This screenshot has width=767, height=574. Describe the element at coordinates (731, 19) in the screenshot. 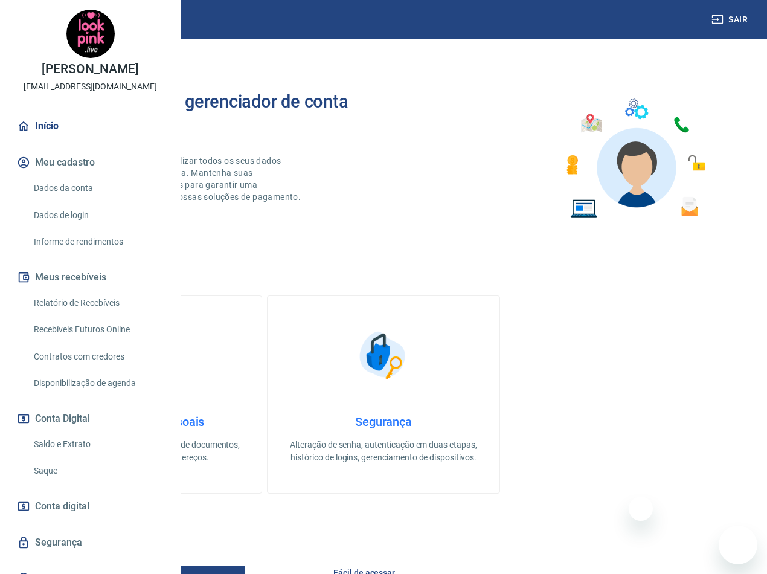

I see `button: Sair` at that location.